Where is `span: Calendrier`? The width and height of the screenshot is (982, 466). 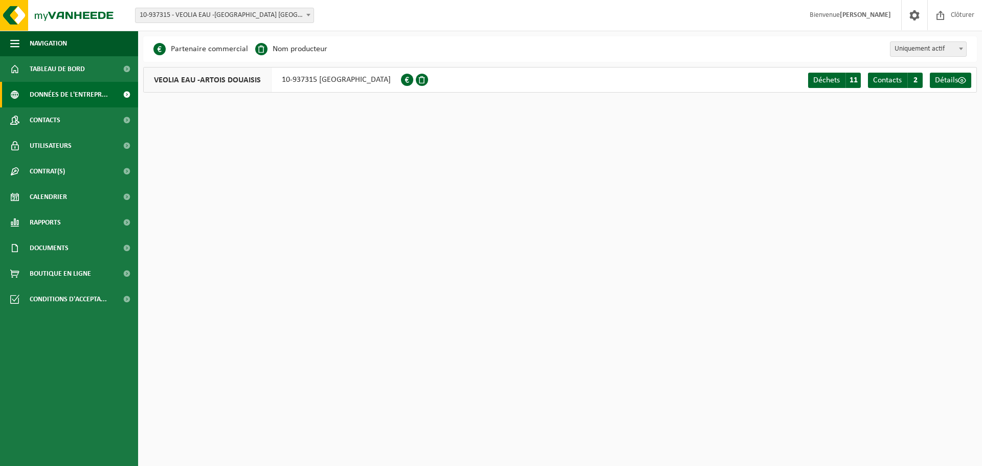
span: Calendrier is located at coordinates (48, 197).